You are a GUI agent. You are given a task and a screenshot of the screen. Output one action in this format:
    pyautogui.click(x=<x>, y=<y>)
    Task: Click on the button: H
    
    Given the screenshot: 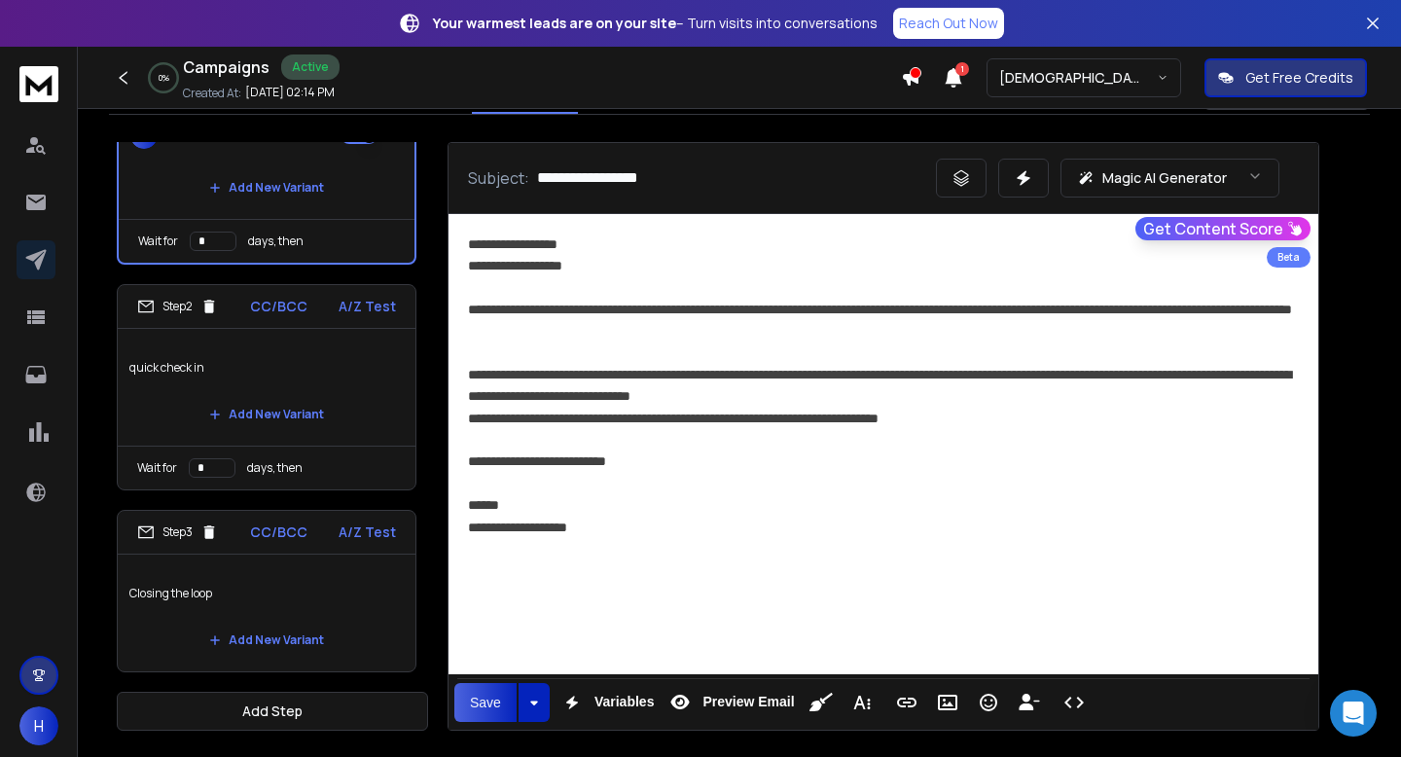 What is the action you would take?
    pyautogui.click(x=39, y=726)
    